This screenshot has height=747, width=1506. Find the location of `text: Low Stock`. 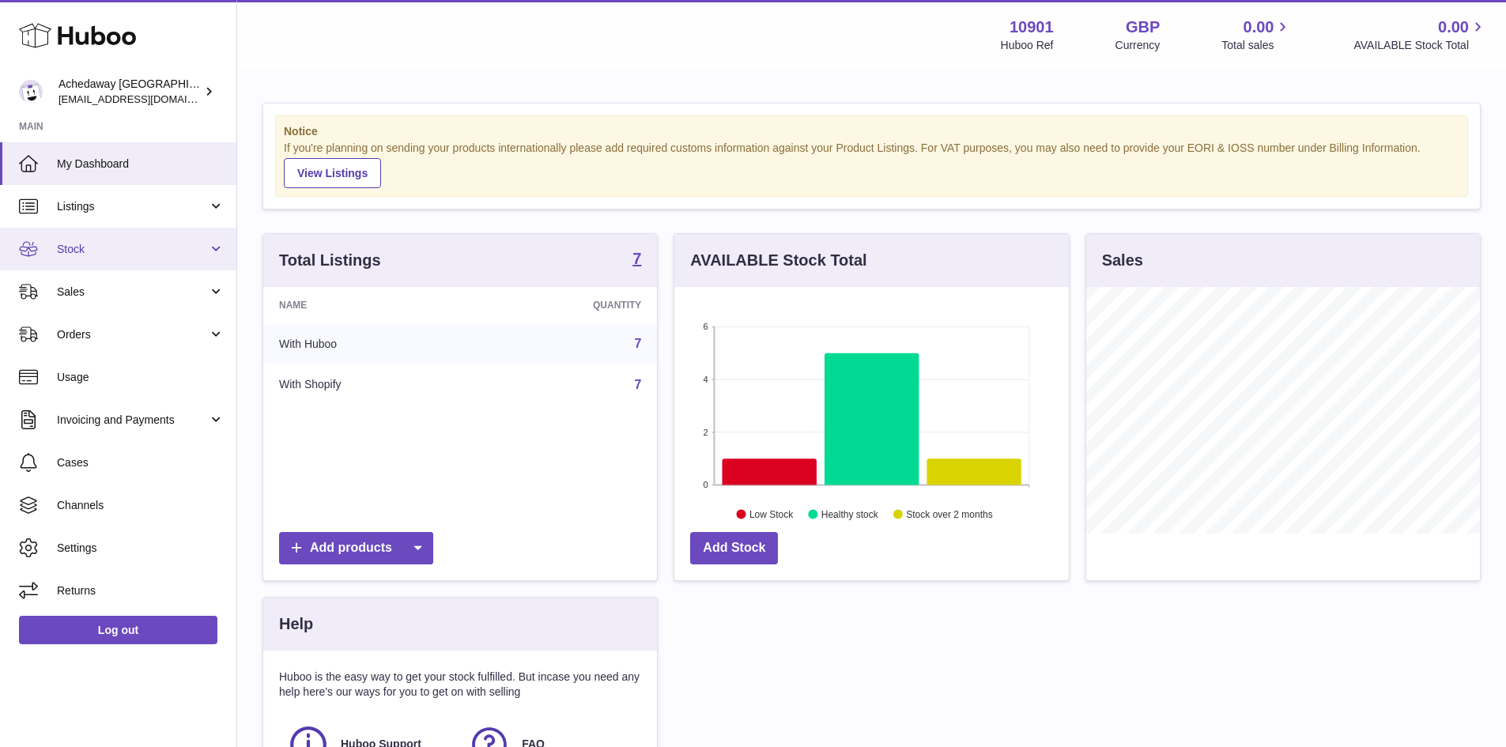

text: Low Stock is located at coordinates (772, 514).